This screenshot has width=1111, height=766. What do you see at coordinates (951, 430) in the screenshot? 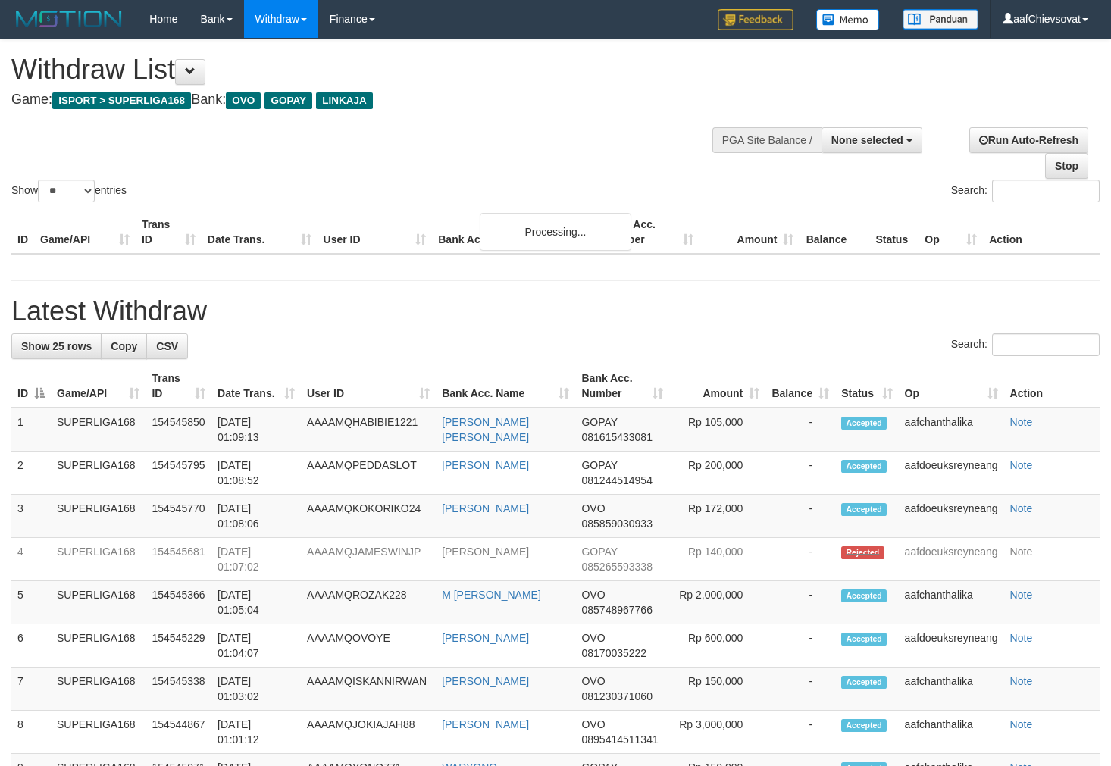
I see `td: aafchanthalika` at bounding box center [951, 430].